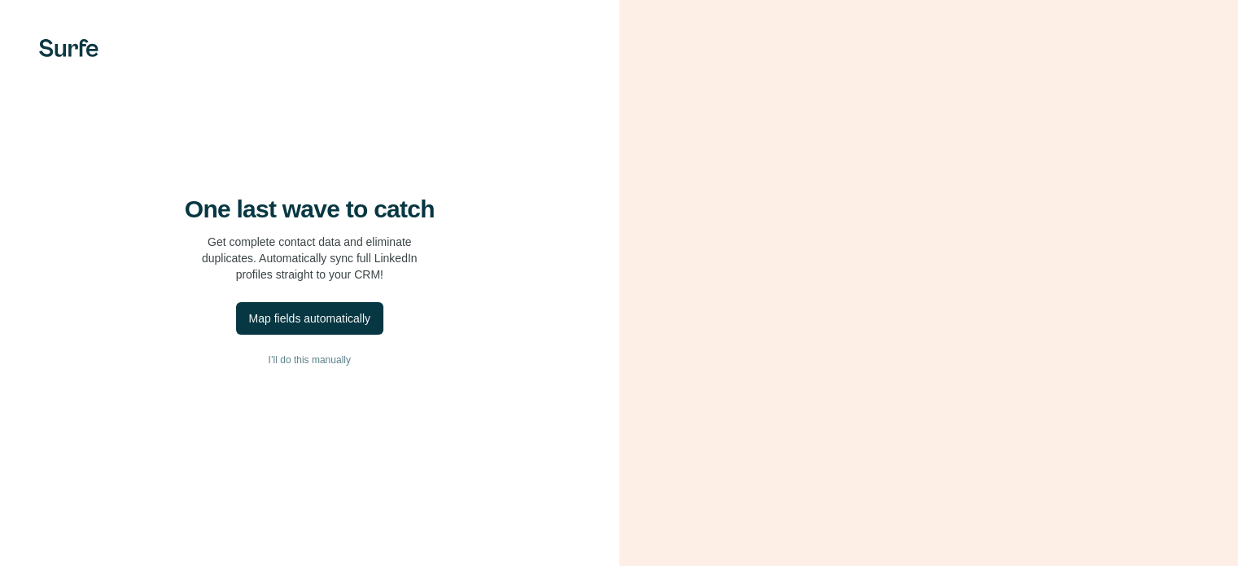 The height and width of the screenshot is (566, 1238). Describe the element at coordinates (309, 360) in the screenshot. I see `span: I’ll do this manually` at that location.